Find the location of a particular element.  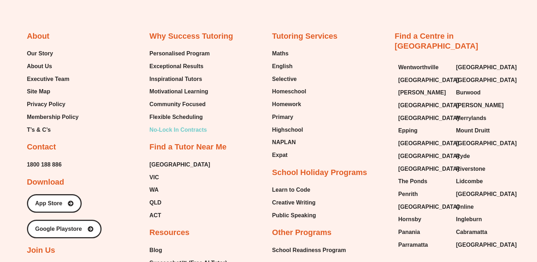

span: WA is located at coordinates (154, 190).